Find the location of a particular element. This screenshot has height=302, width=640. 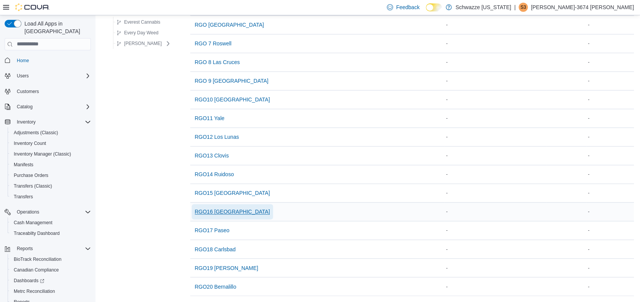

img: Cova is located at coordinates (32, 7).